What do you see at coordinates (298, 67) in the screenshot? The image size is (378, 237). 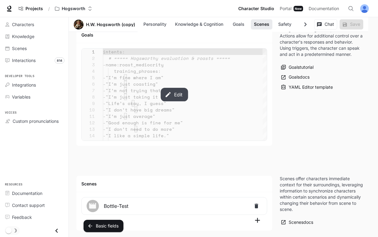 I see `button: Goalstutorial` at bounding box center [298, 67].